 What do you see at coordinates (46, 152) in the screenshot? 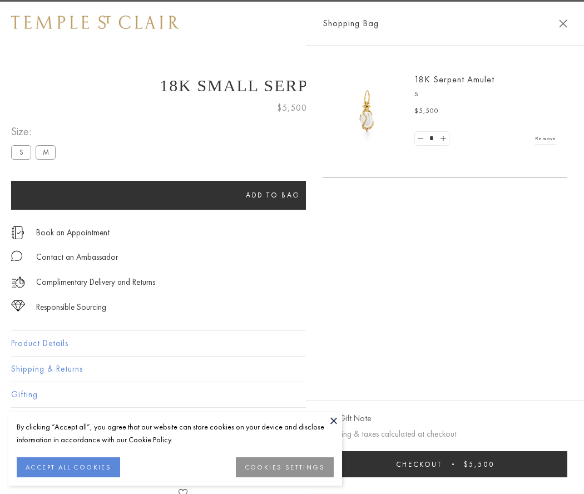
I see `label: M` at bounding box center [46, 152].